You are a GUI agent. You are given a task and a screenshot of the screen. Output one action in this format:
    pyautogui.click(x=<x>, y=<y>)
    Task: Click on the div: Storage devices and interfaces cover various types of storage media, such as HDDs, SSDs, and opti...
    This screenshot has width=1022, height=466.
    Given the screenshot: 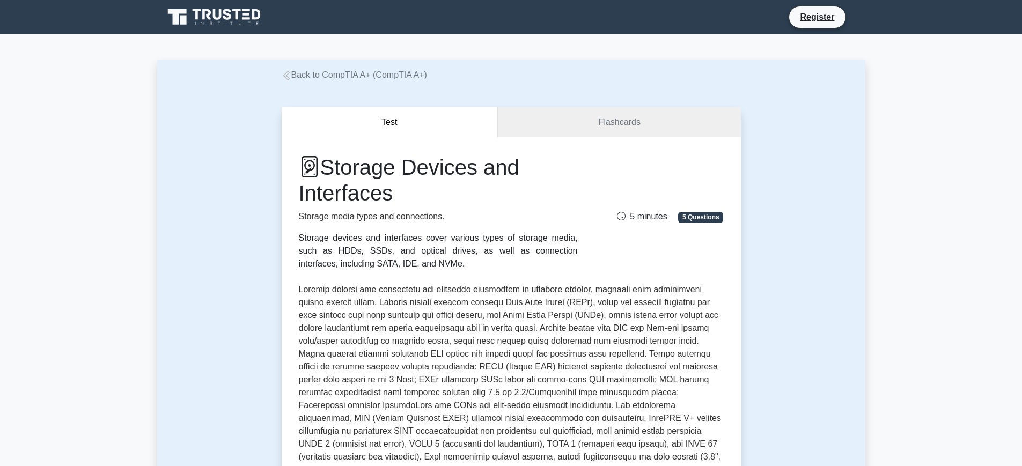 What is the action you would take?
    pyautogui.click(x=438, y=251)
    